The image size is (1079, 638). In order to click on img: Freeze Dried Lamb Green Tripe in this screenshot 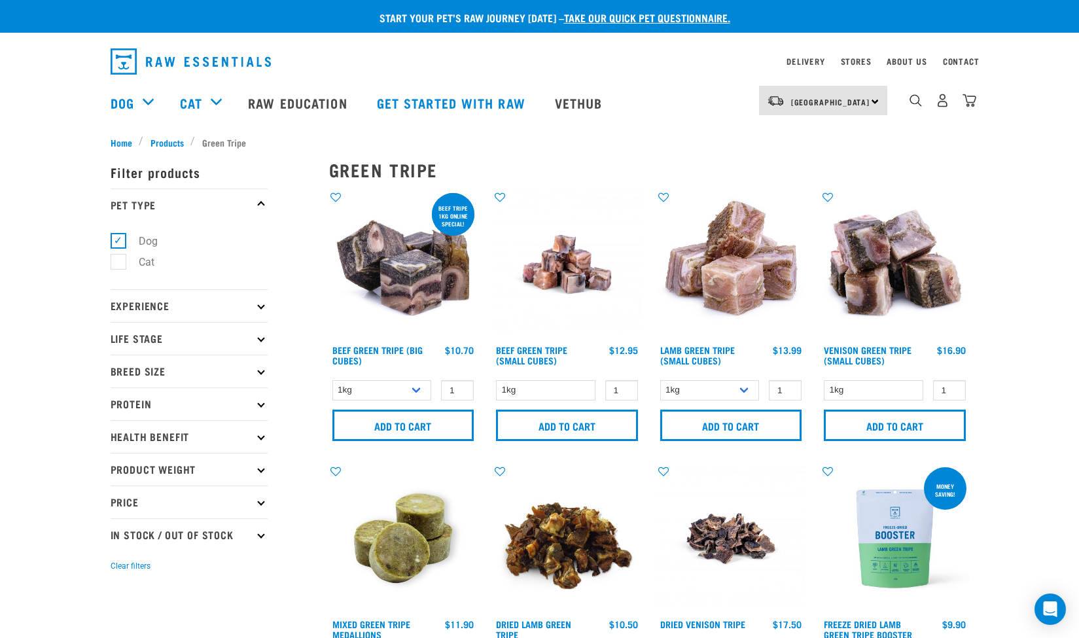, I will do `click(895, 539)`.